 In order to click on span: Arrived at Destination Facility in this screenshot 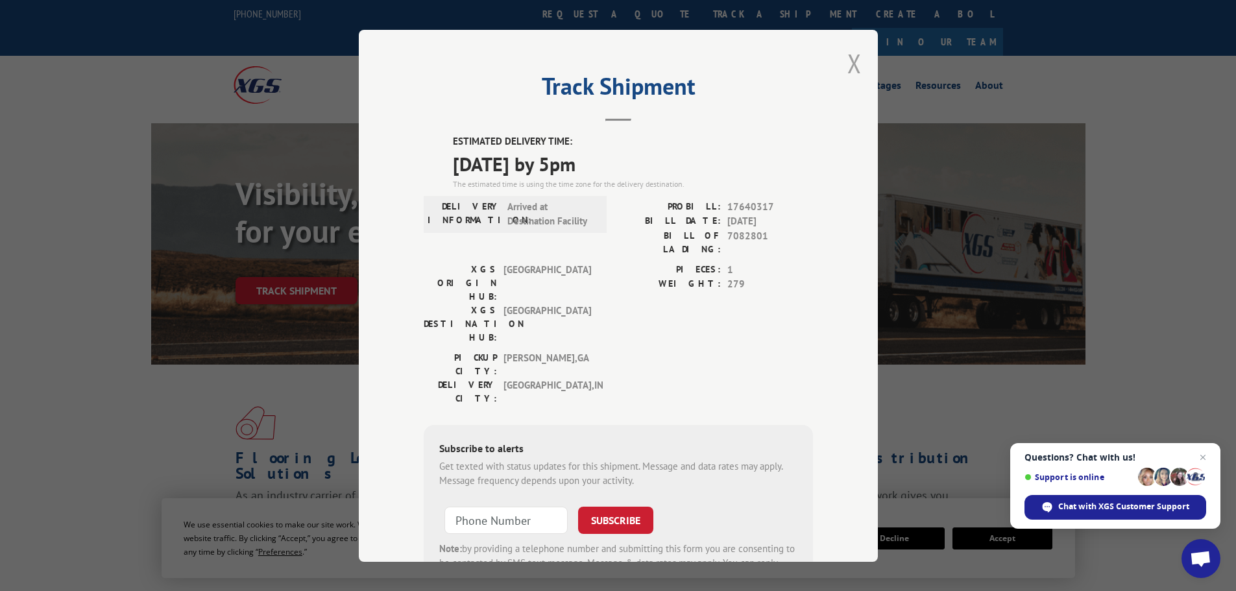, I will do `click(551, 213)`.